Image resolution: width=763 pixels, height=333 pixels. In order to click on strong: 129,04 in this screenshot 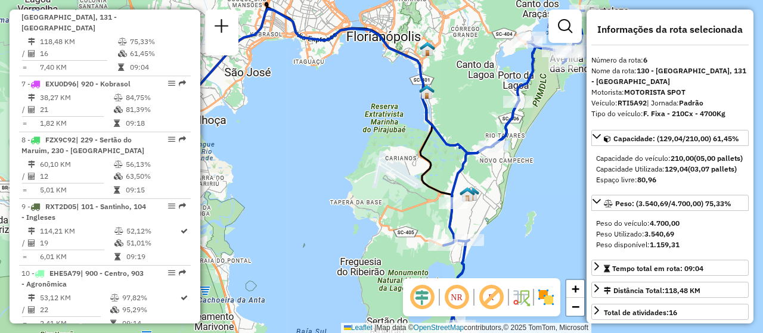, I will do `click(676, 169)`.